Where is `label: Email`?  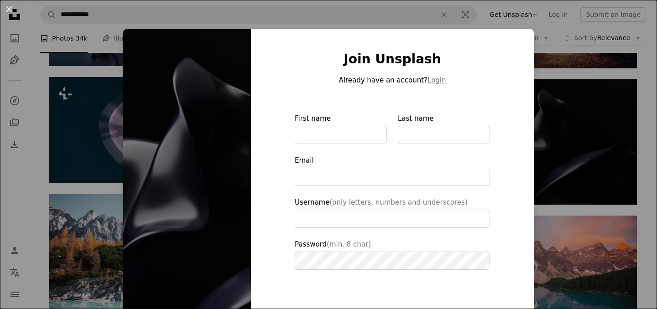 label: Email is located at coordinates (393, 171).